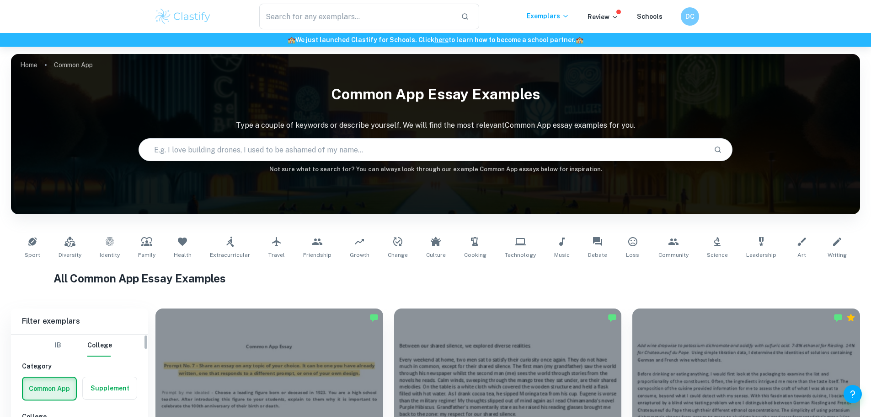  What do you see at coordinates (851, 317) in the screenshot?
I see `div: Premium` at bounding box center [851, 317].